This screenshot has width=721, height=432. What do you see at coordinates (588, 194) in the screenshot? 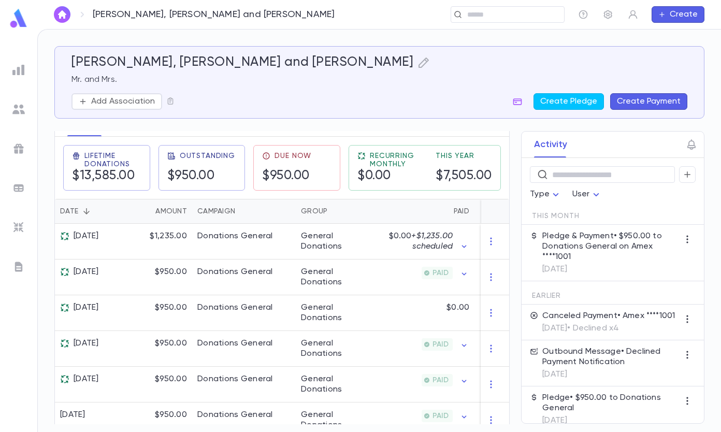
I see `div: User` at bounding box center [588, 194].